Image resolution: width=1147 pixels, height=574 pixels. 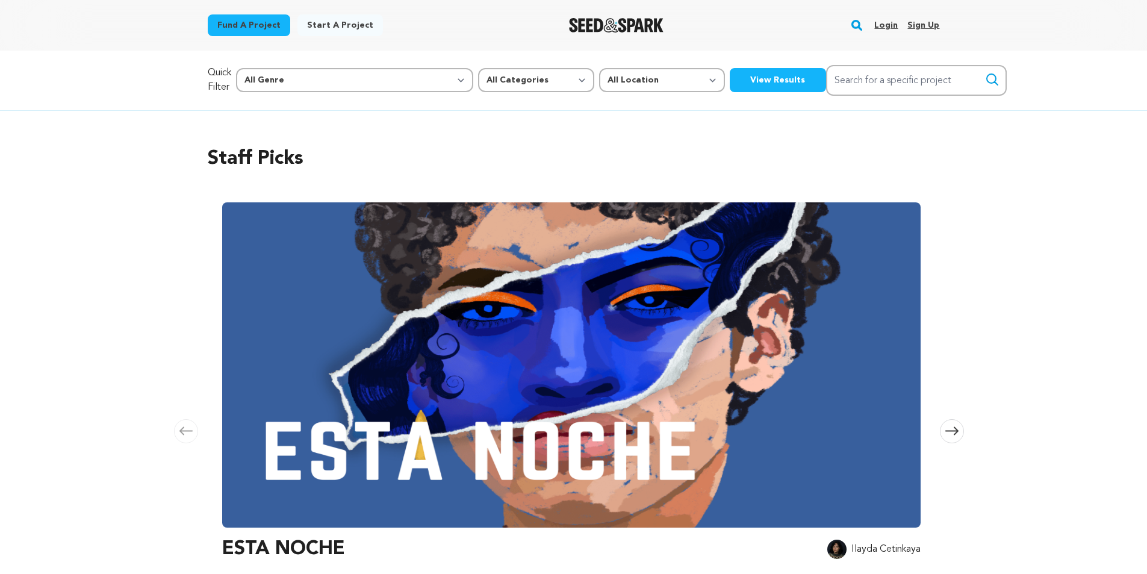 I want to click on a: Start a project, so click(x=340, y=25).